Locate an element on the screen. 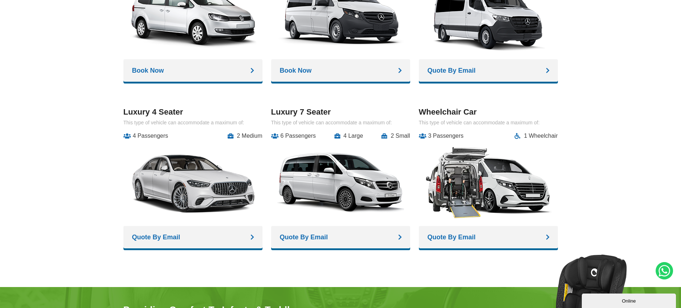 The width and height of the screenshot is (681, 308). li: 3 Passengers is located at coordinates (441, 136).